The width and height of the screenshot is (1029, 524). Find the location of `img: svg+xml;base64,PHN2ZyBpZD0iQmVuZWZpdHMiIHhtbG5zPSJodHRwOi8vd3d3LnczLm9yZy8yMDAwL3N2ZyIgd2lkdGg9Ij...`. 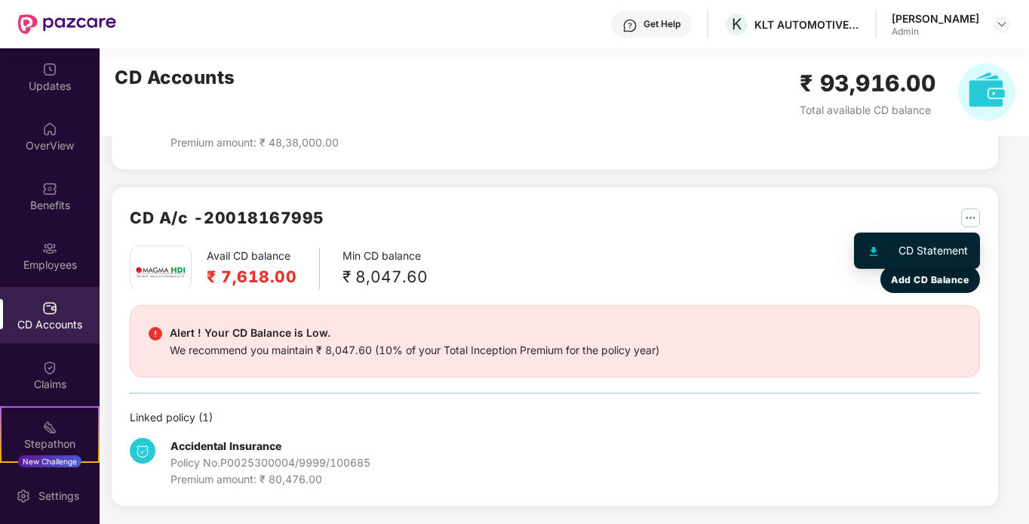

img: svg+xml;base64,PHN2ZyBpZD0iQmVuZWZpdHMiIHhtbG5zPSJodHRwOi8vd3d3LnczLm9yZy8yMDAwL3N2ZyIgd2lkdGg9Ij... is located at coordinates (50, 189).